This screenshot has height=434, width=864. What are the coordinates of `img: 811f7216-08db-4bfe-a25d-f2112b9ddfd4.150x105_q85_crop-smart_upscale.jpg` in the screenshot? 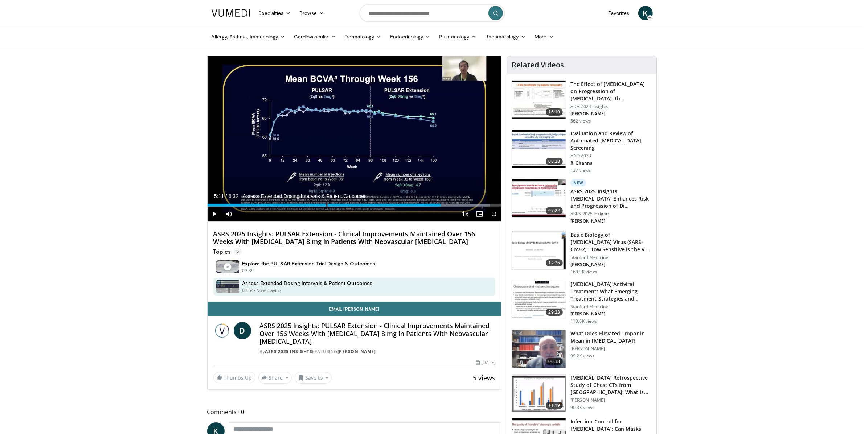 It's located at (539, 199).